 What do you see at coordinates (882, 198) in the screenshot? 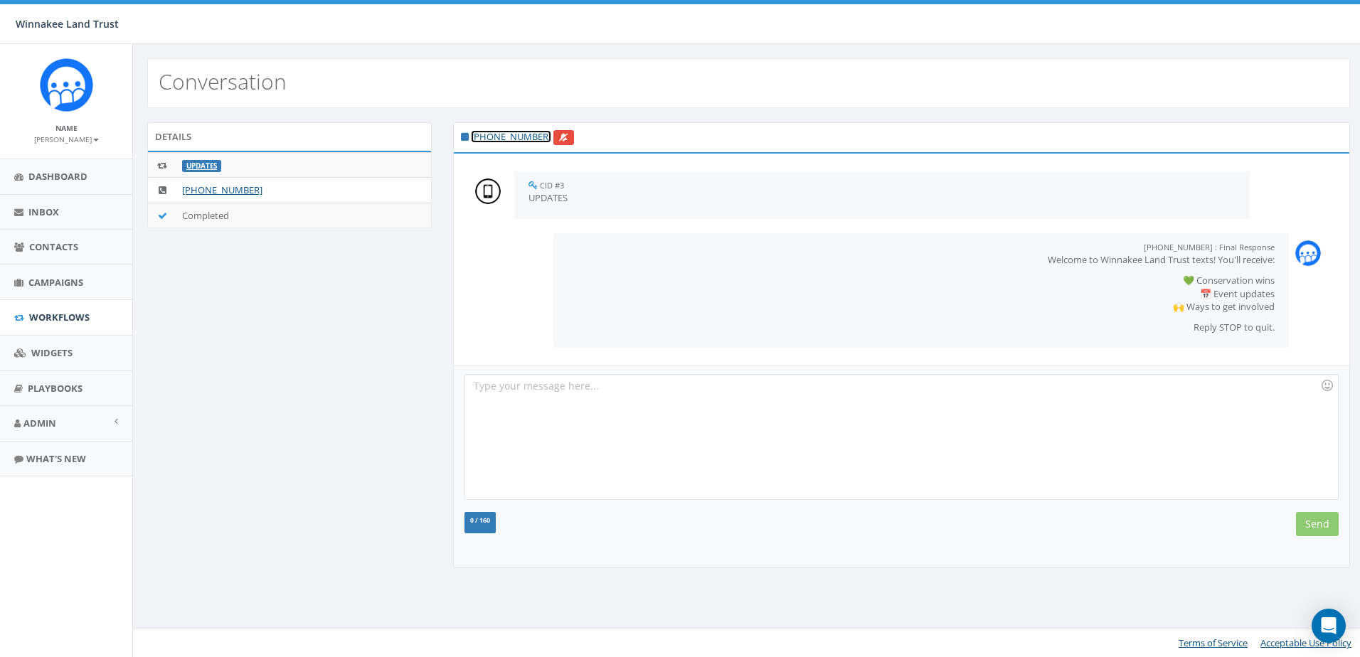
I see `p: UPDATES` at bounding box center [882, 198].